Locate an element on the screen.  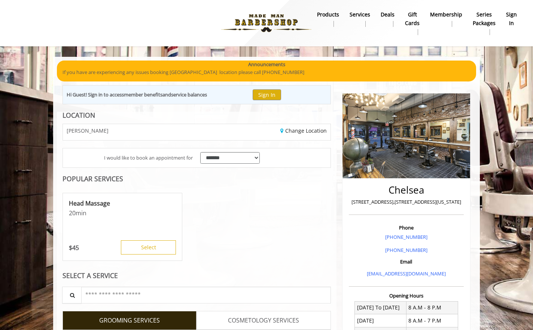
a: Productsproducts is located at coordinates (328, 19).